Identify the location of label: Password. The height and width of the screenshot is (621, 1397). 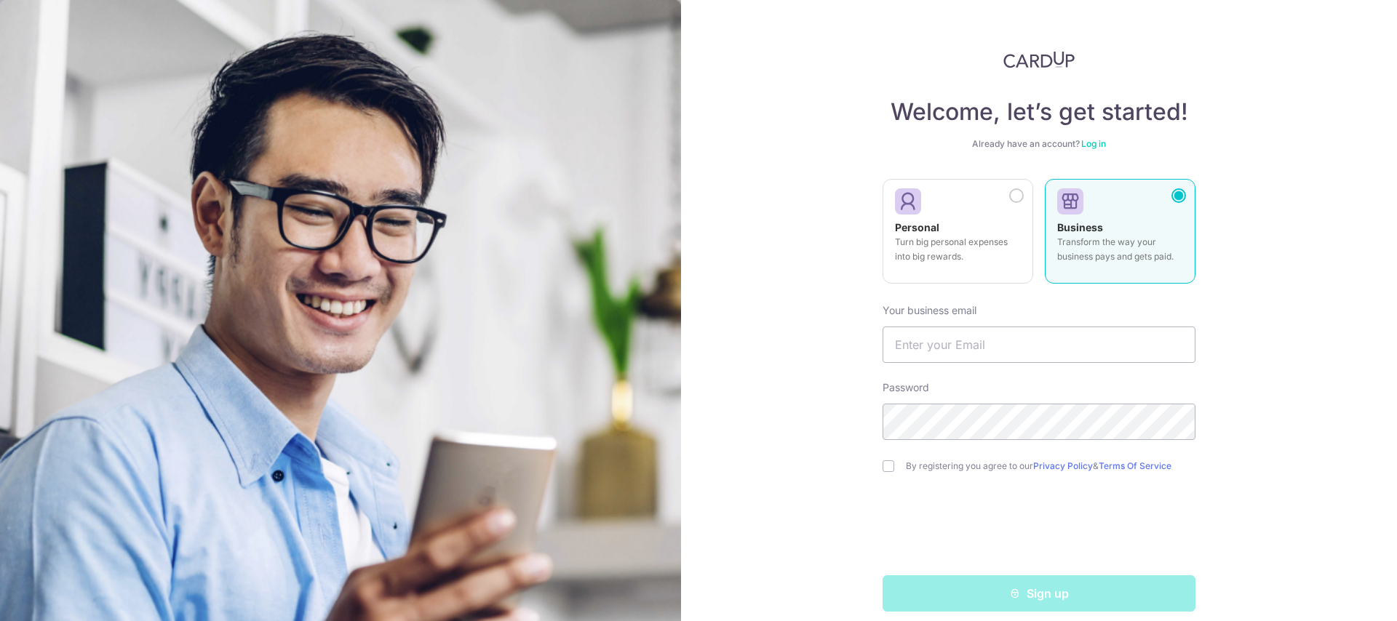
(906, 388).